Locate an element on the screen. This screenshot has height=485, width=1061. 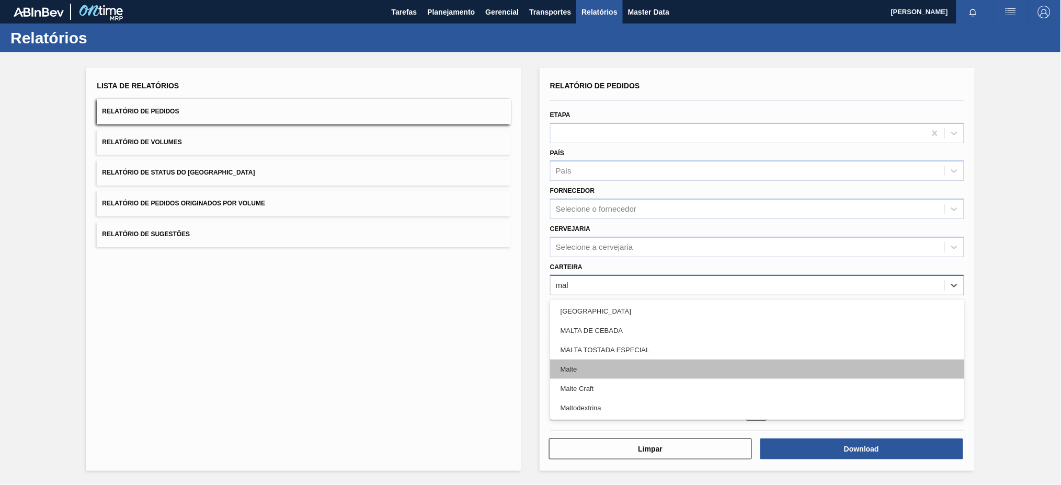
label: País is located at coordinates (557, 153).